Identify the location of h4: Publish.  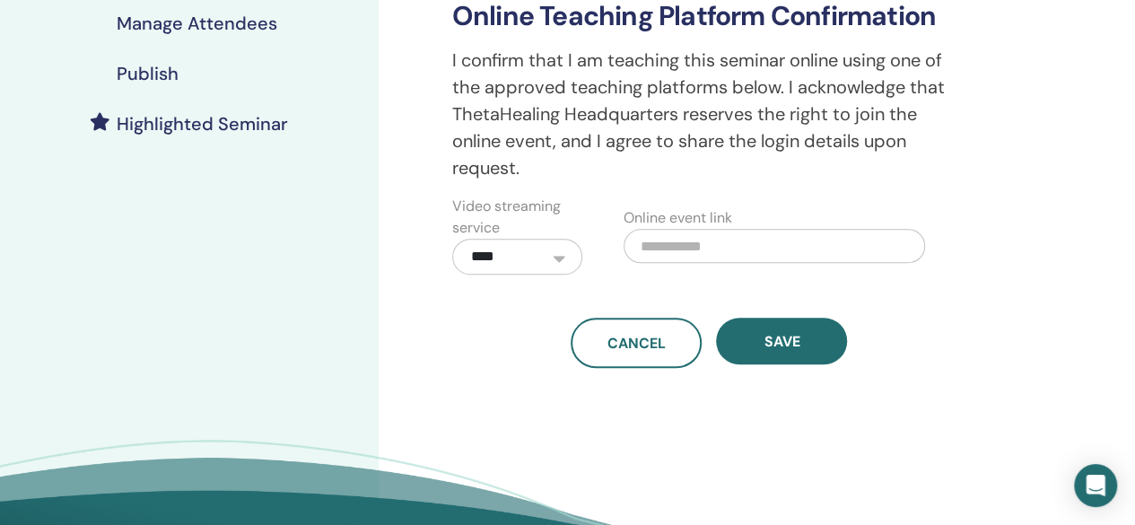
(147, 74).